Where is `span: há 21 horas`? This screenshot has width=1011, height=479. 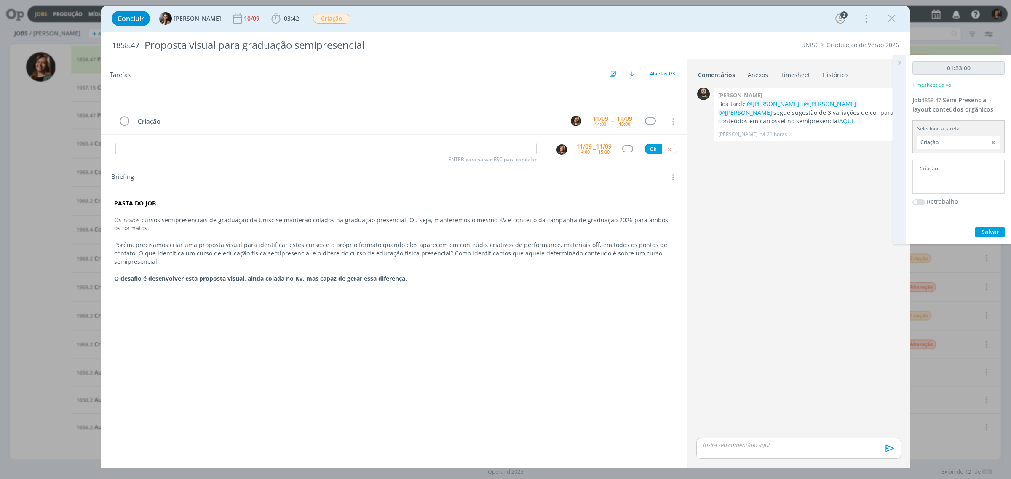
span: há 21 horas is located at coordinates (774, 134).